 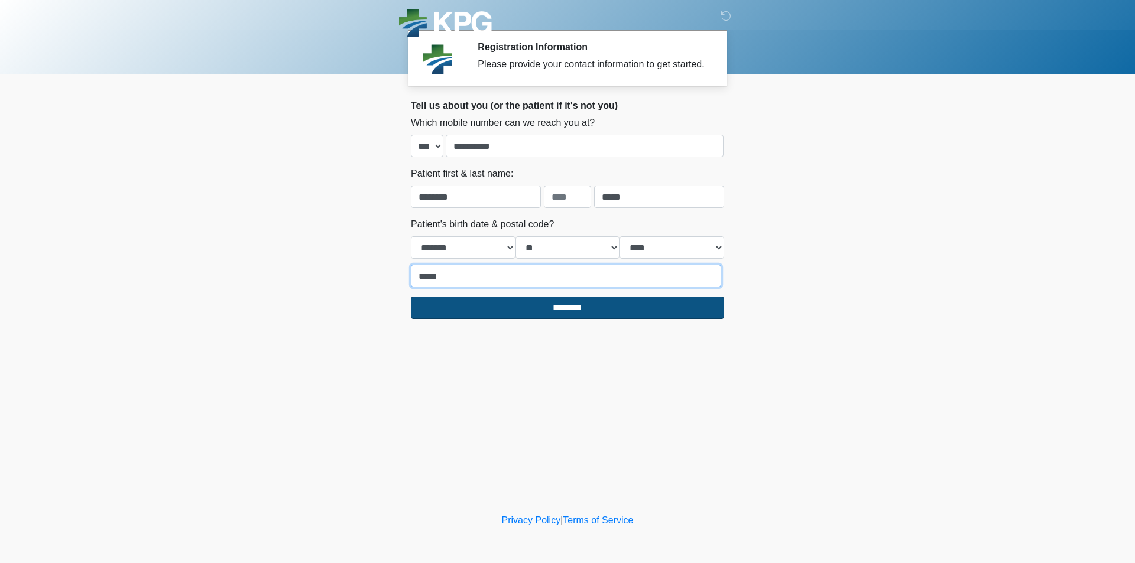 I want to click on a: Terms of Service, so click(x=598, y=520).